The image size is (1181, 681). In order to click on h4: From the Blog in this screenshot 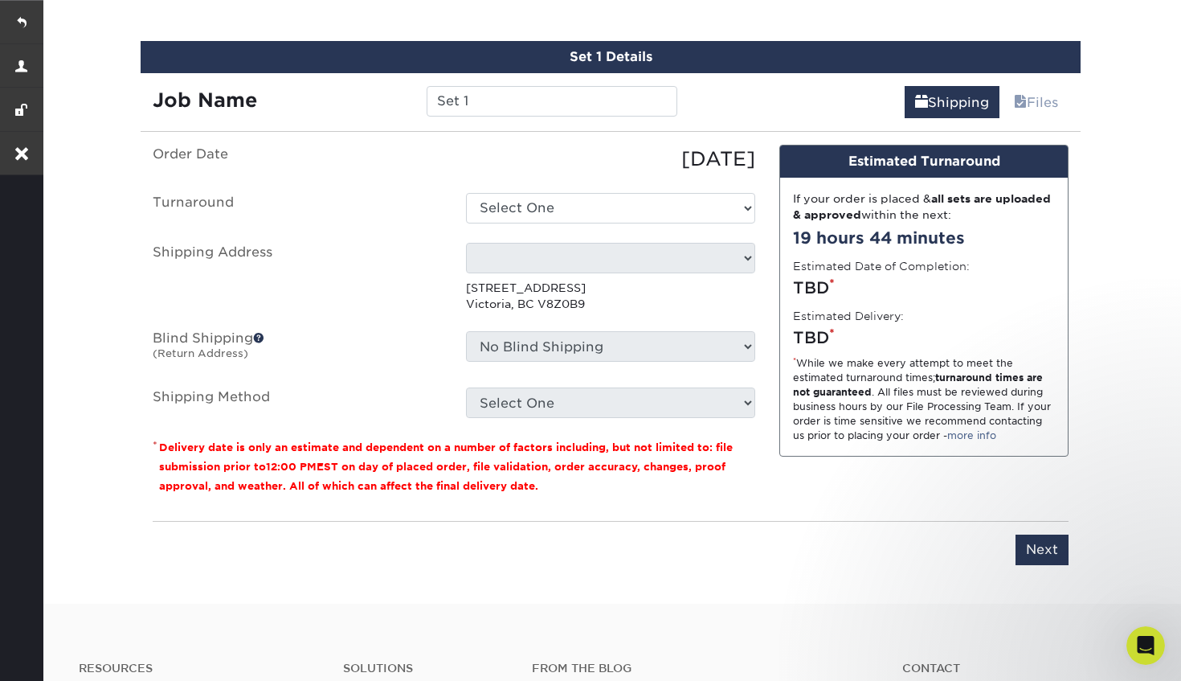, I will do `click(695, 668)`.